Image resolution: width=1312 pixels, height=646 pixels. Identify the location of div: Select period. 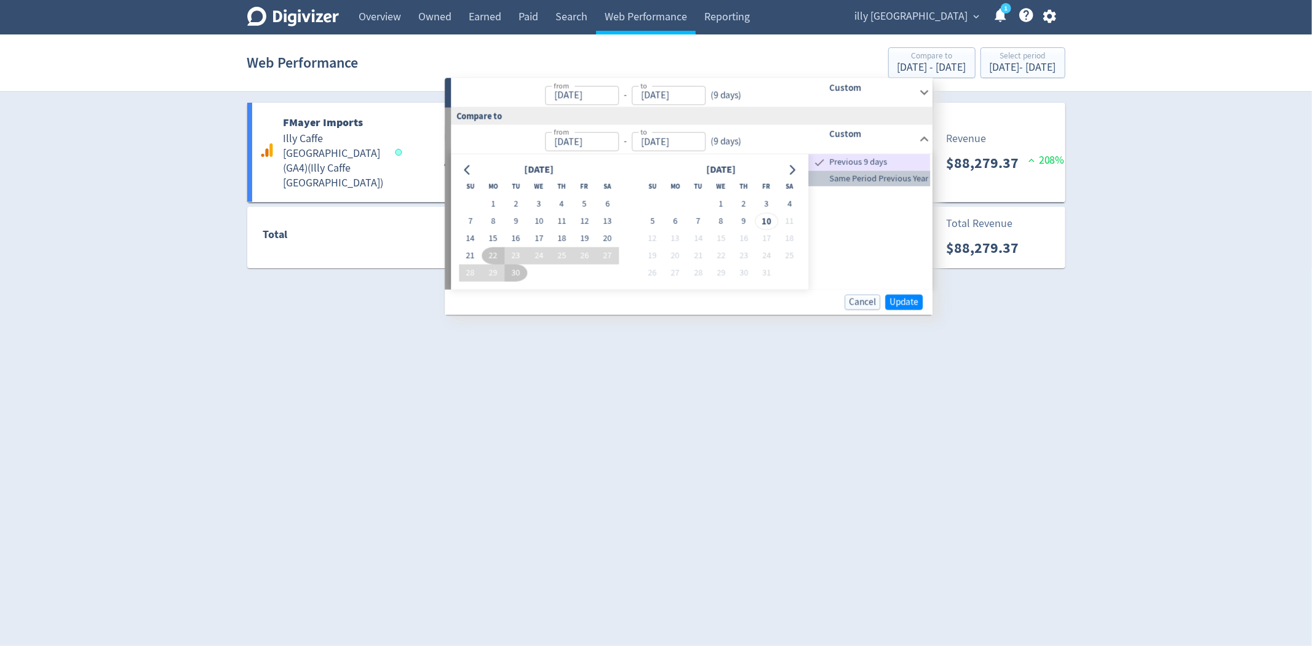
(1023, 57).